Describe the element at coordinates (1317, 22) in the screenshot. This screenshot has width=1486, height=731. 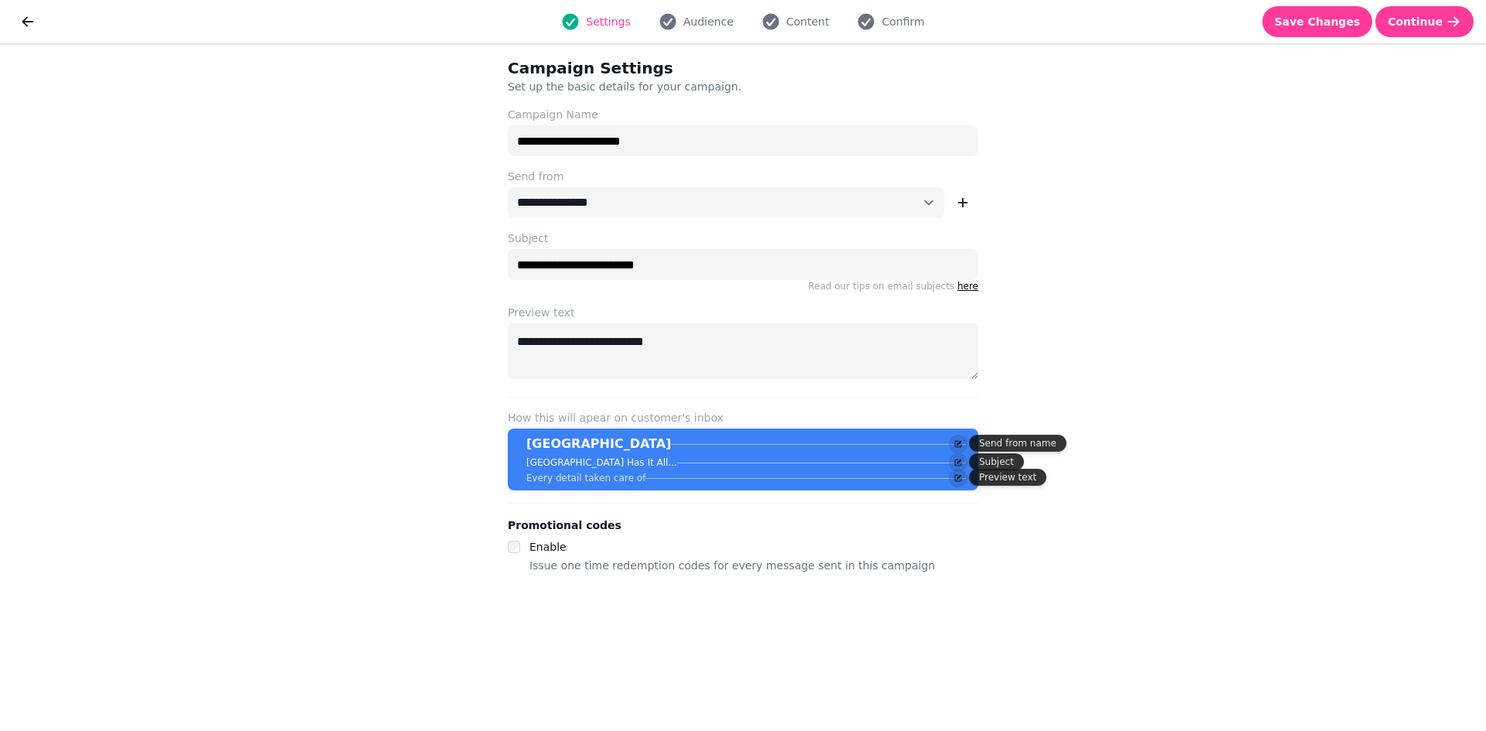
I see `button: Save Changes` at that location.